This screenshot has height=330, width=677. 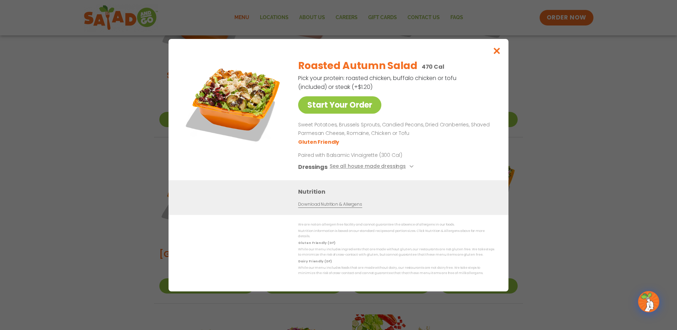 I want to click on li: Gluten Friendly, so click(x=319, y=142).